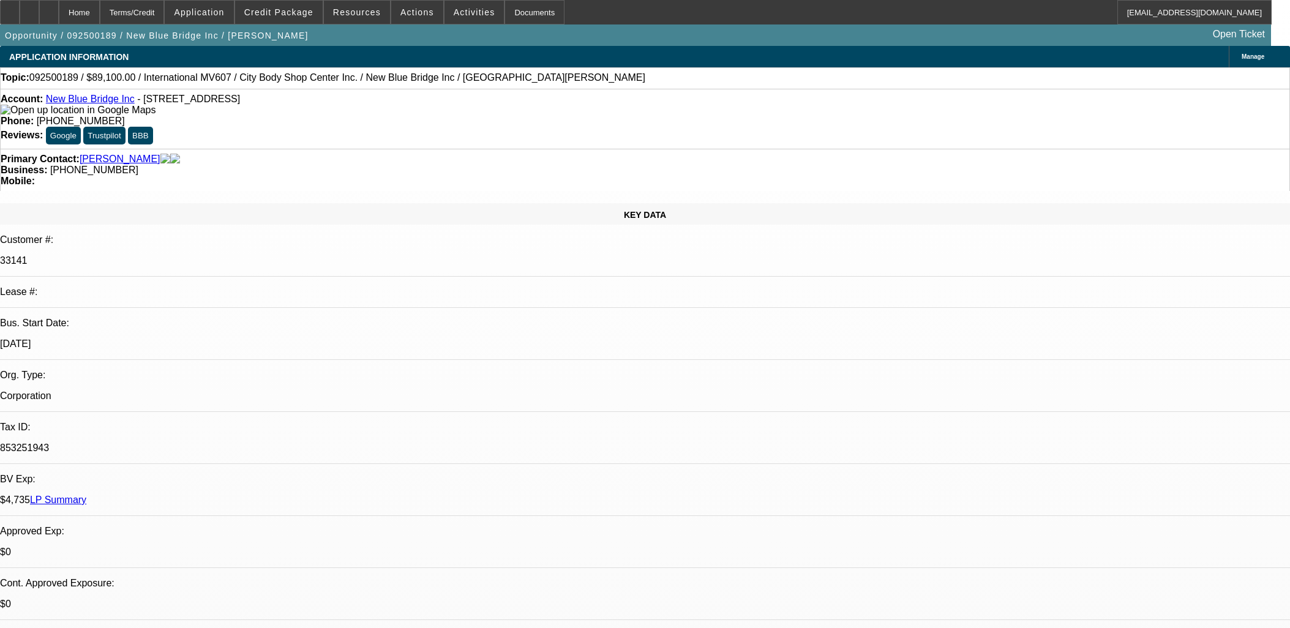 This screenshot has height=628, width=1290. I want to click on strong: Business:, so click(24, 170).